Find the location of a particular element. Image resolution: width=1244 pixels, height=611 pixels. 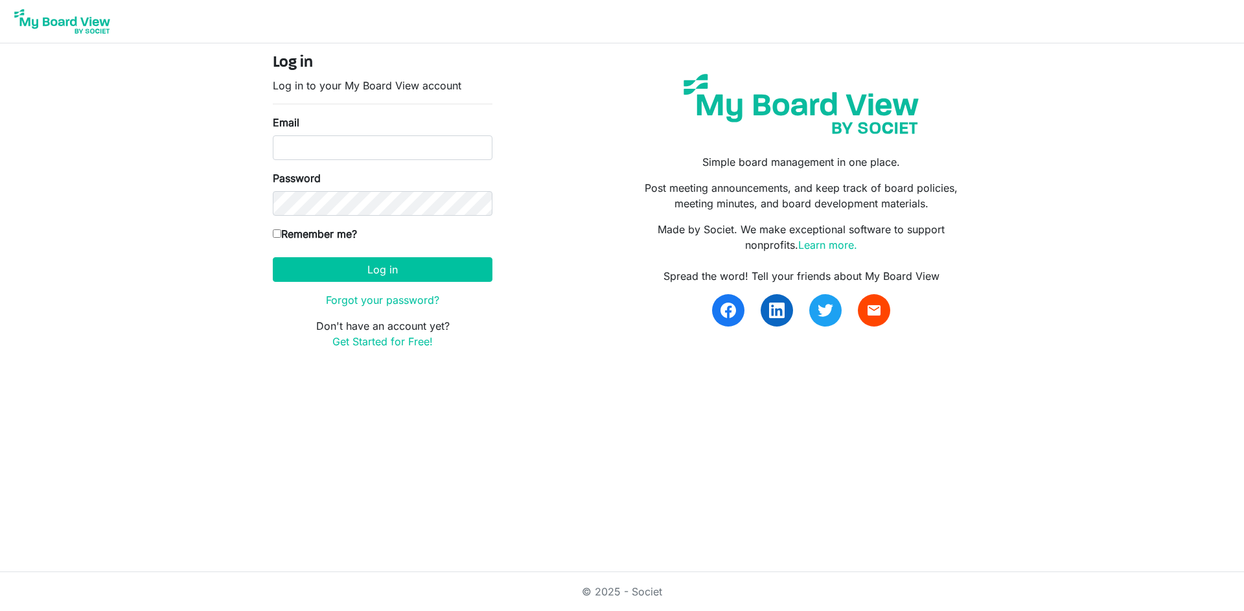

h4: Log in is located at coordinates (382, 63).